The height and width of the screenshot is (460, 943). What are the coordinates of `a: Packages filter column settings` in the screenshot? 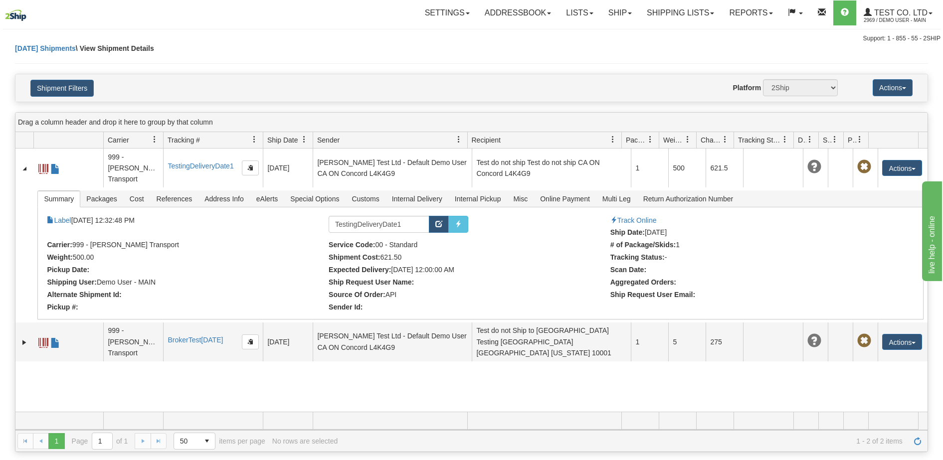 It's located at (650, 140).